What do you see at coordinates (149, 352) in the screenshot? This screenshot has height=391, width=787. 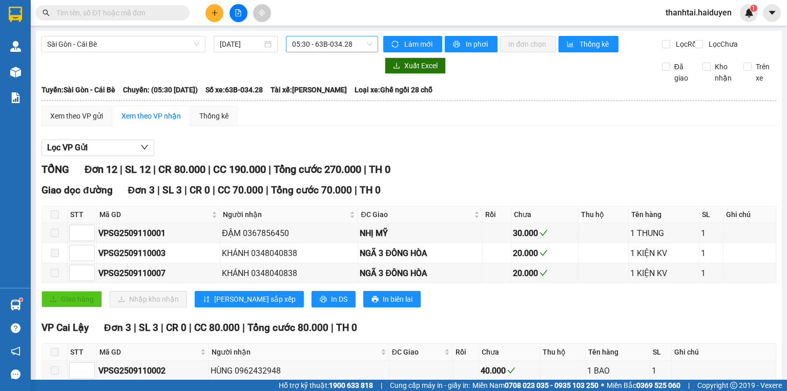 I see `span: Mã GD` at bounding box center [149, 352].